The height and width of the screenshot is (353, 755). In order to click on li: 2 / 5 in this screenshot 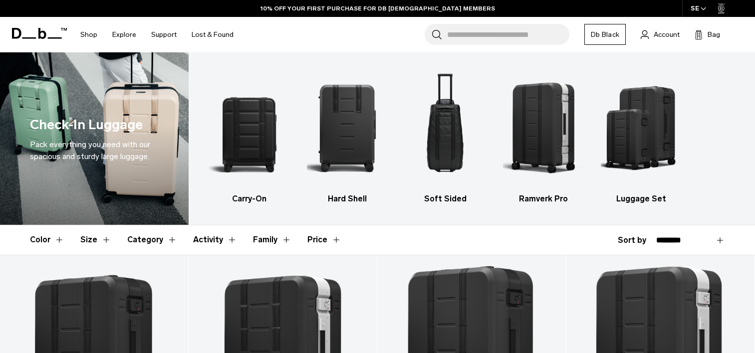, I will do `click(347, 136)`.